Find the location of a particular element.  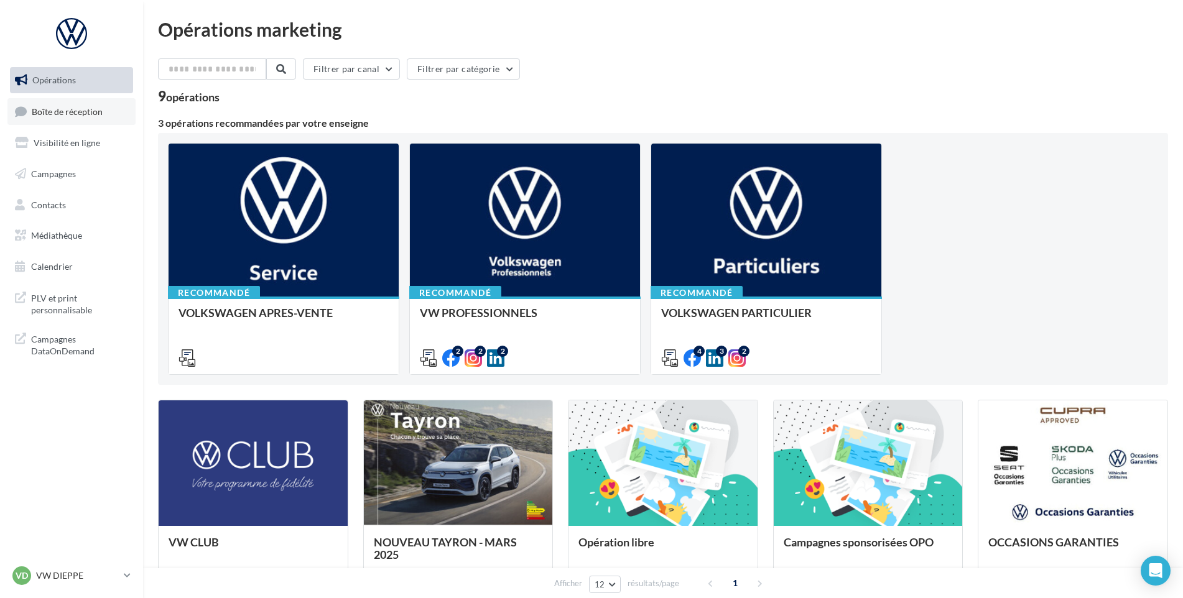

span: PLV et print personnalisable is located at coordinates (80, 303).